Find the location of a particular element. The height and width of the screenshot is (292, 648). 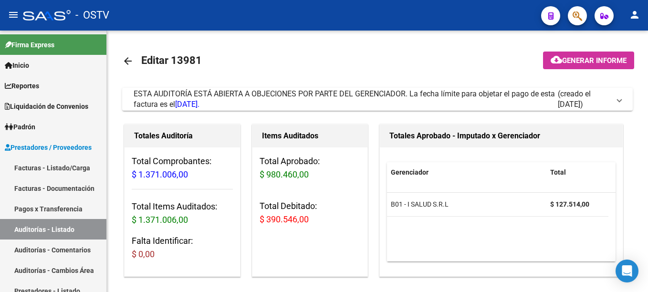

span: Reportes is located at coordinates (22, 86).